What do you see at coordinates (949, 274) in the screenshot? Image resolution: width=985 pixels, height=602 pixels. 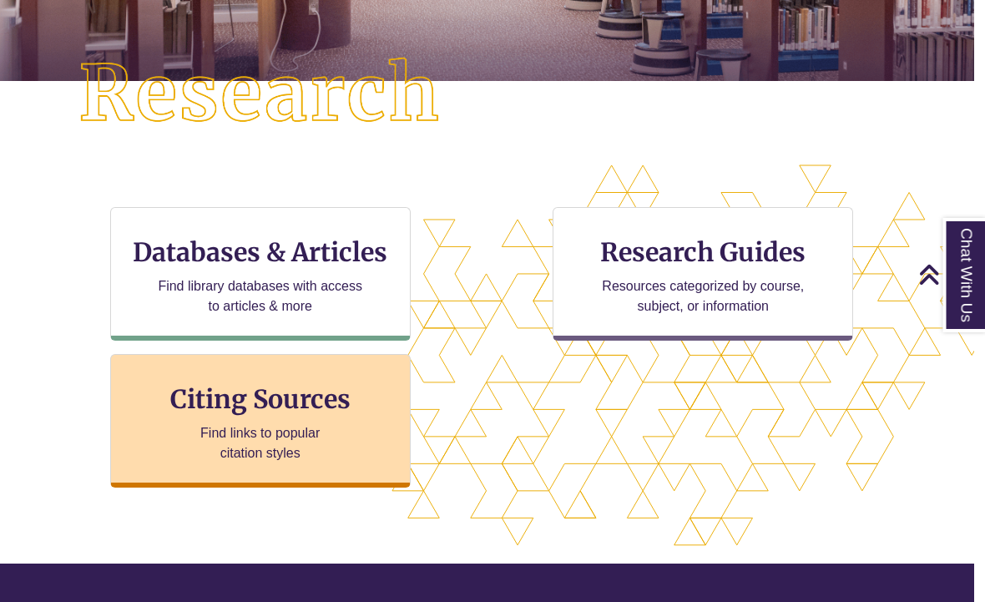 I see `a: Back to Top` at bounding box center [949, 274].